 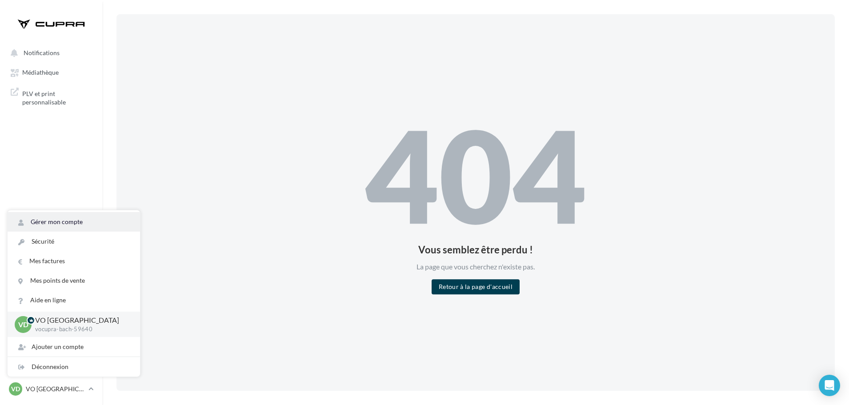 I want to click on span: Notifications, so click(x=41, y=52).